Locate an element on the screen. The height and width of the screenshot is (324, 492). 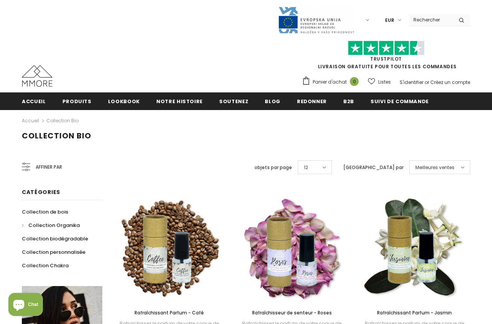
a: Suivi de commande is located at coordinates (399, 101).